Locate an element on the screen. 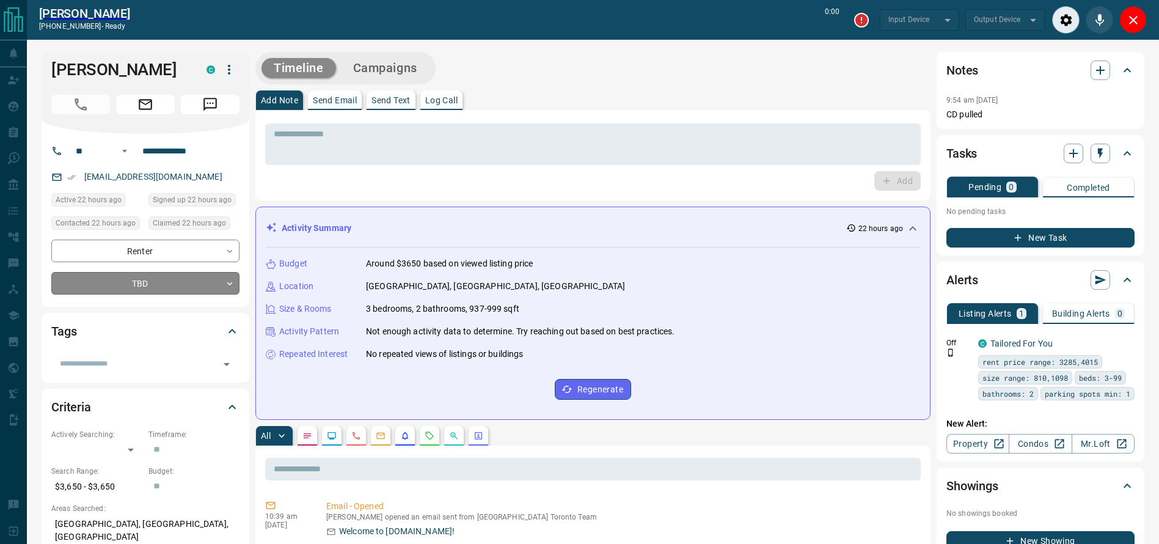 The width and height of the screenshot is (1159, 544). a: Mr.Loft is located at coordinates (1103, 444).